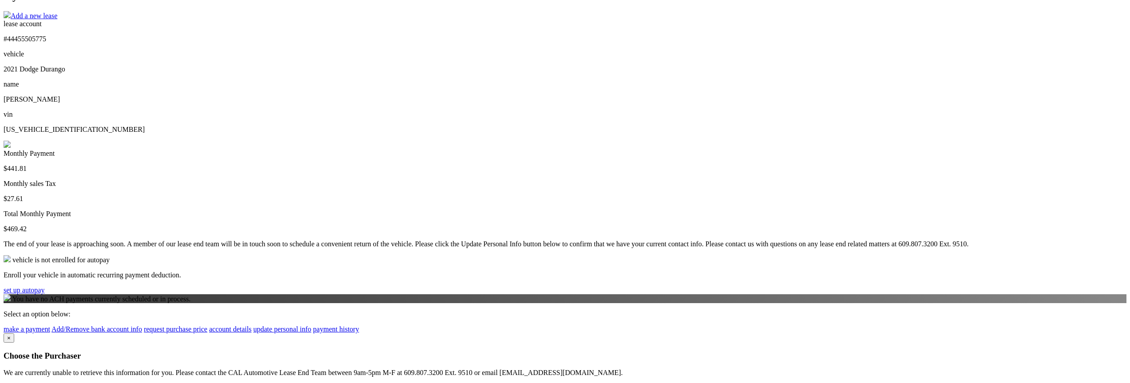 This screenshot has height=383, width=1130. Describe the element at coordinates (8, 114) in the screenshot. I see `span: vin` at that location.